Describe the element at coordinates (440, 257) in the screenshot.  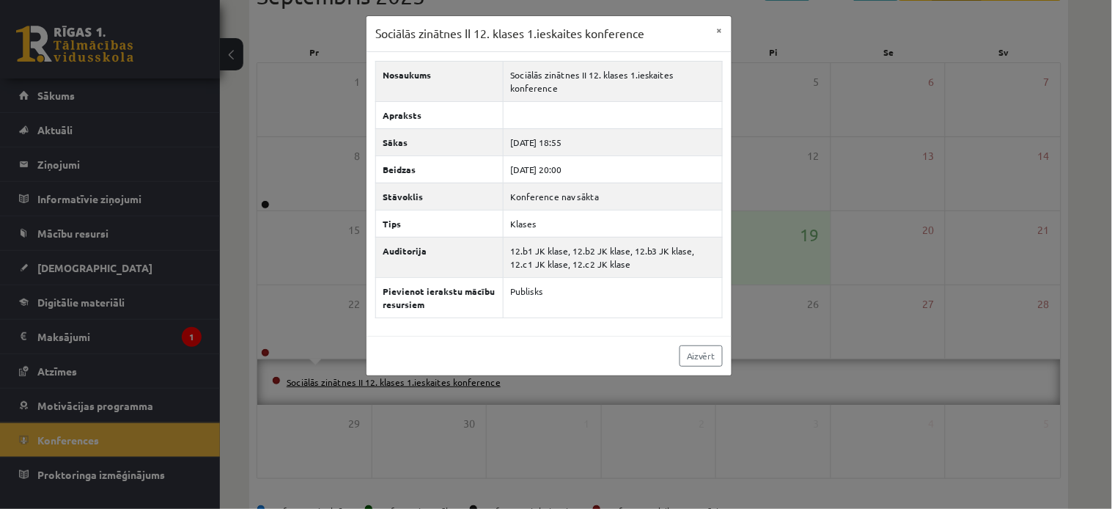
I see `th: Auditorija` at that location.